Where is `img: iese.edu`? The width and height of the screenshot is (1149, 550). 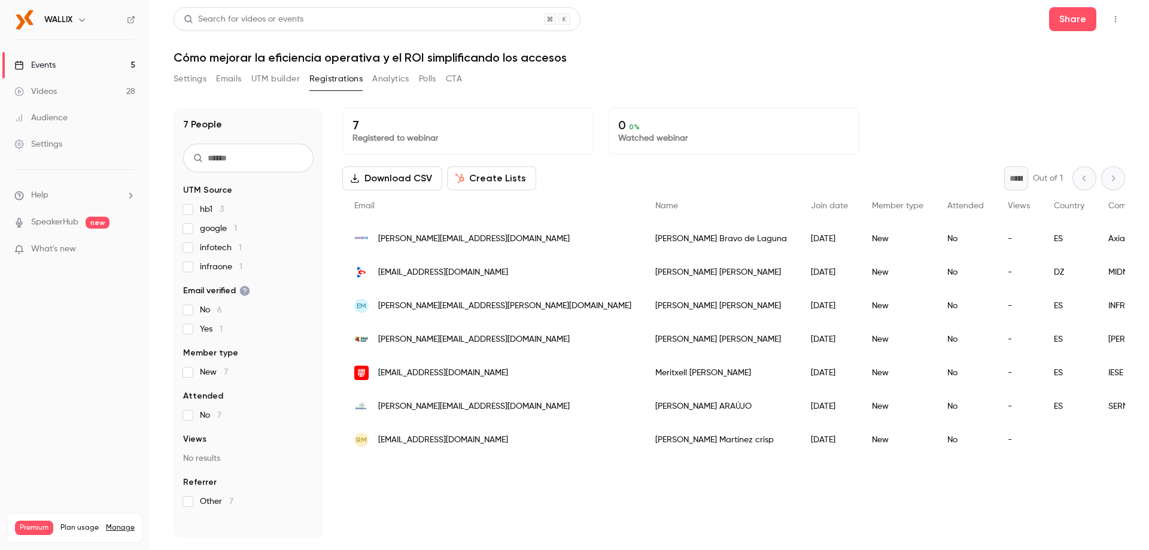 img: iese.edu is located at coordinates (362, 373).